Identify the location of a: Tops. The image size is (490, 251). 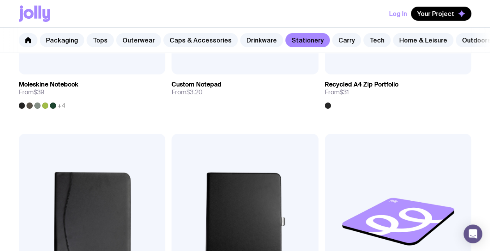
(100, 40).